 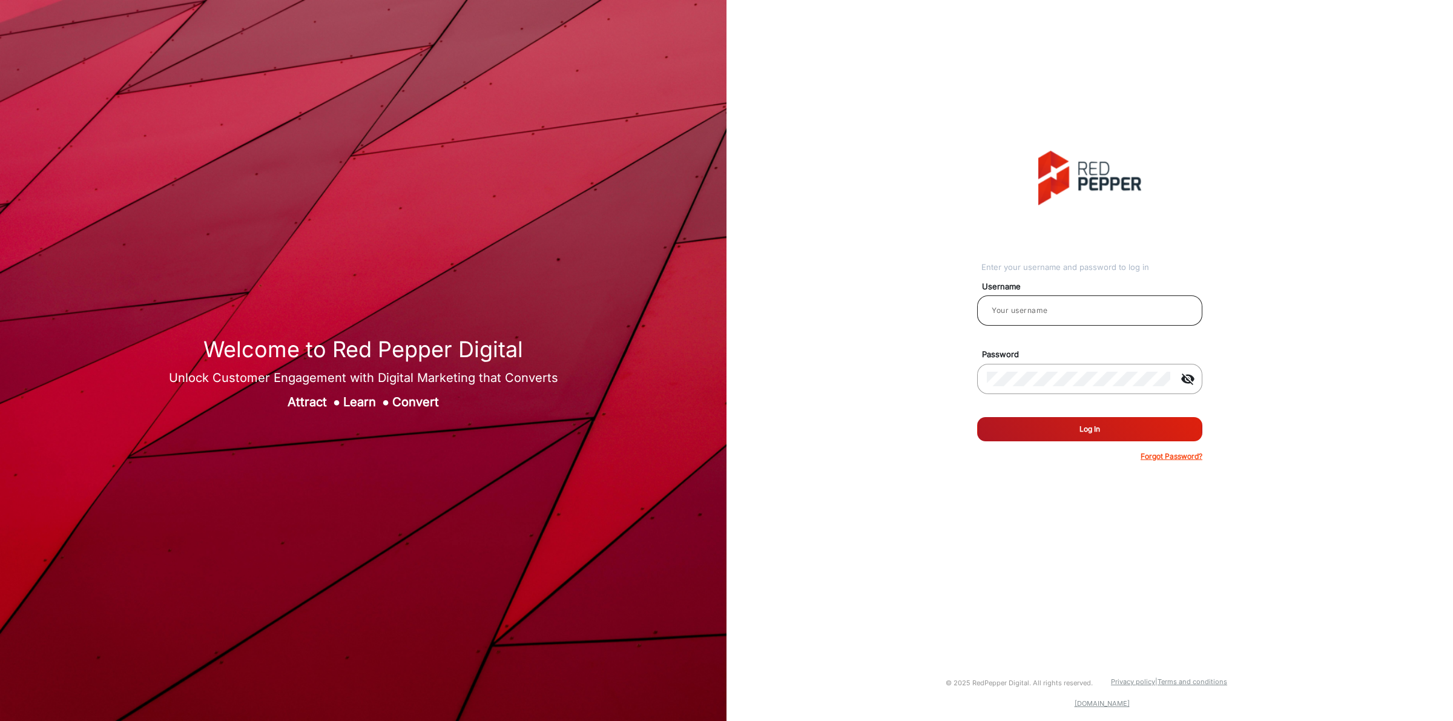 What do you see at coordinates (1095, 355) in the screenshot?
I see `mat-label: Password` at bounding box center [1095, 355].